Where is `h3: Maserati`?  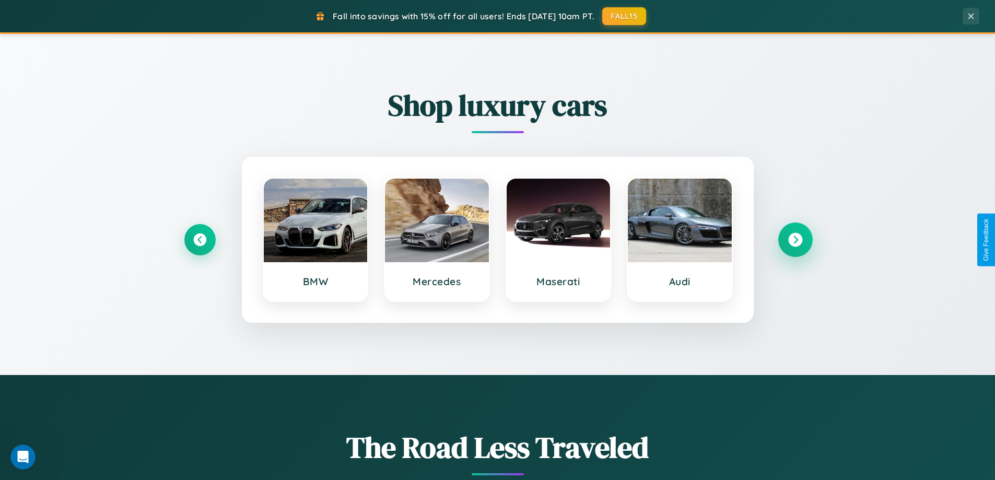
h3: Maserati is located at coordinates (558, 281).